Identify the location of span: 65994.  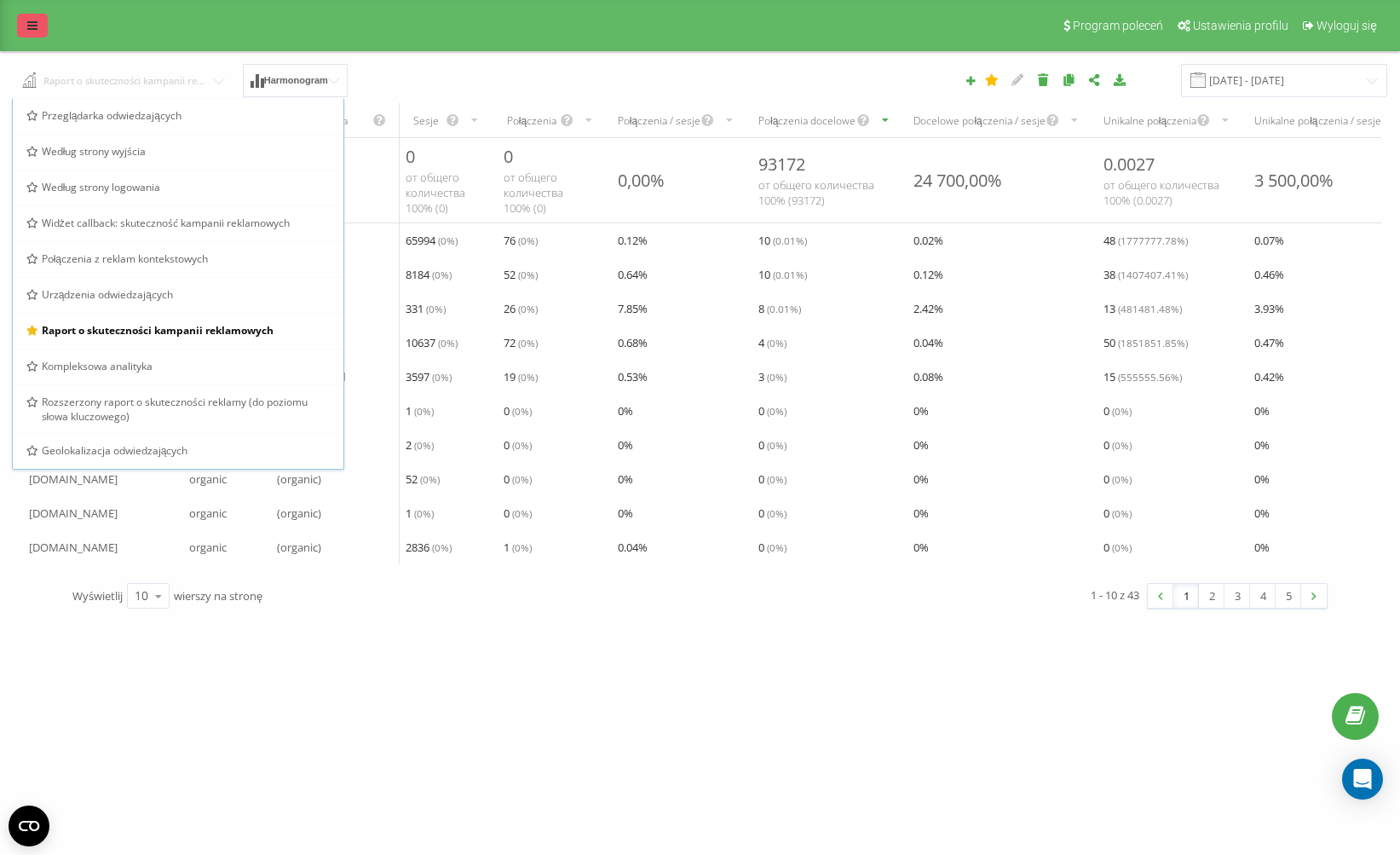
(431, 240).